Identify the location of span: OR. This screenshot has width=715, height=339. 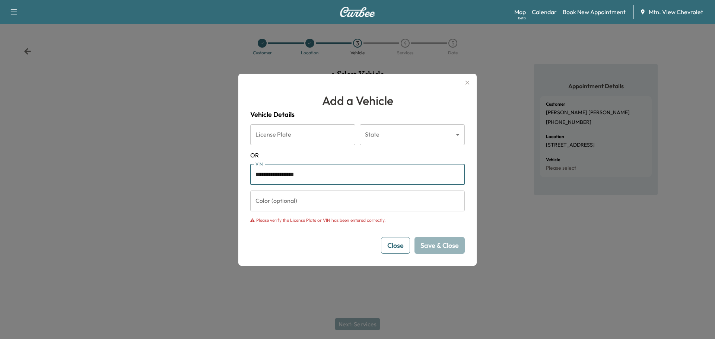
(357, 155).